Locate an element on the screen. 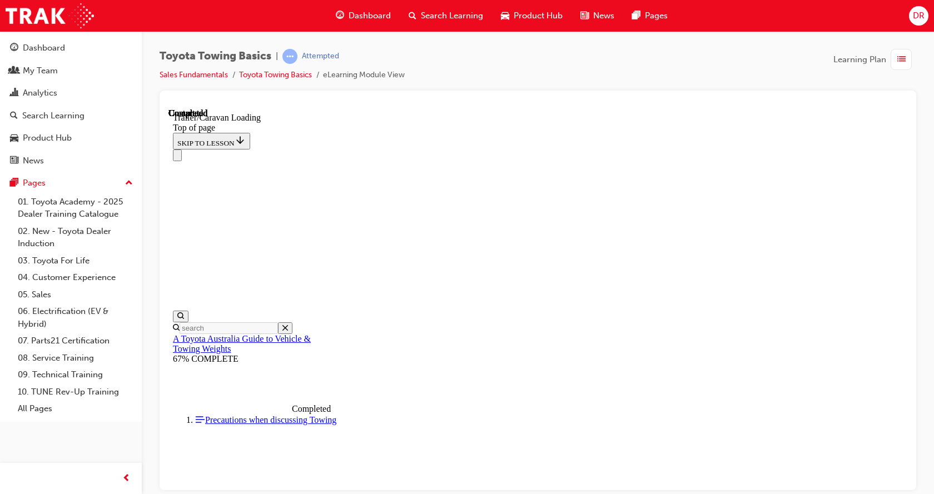 The width and height of the screenshot is (934, 494). a: My Team is located at coordinates (71, 71).